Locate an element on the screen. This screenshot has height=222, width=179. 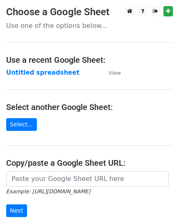
h4: Select another Google Sheet: is located at coordinates (90, 107).